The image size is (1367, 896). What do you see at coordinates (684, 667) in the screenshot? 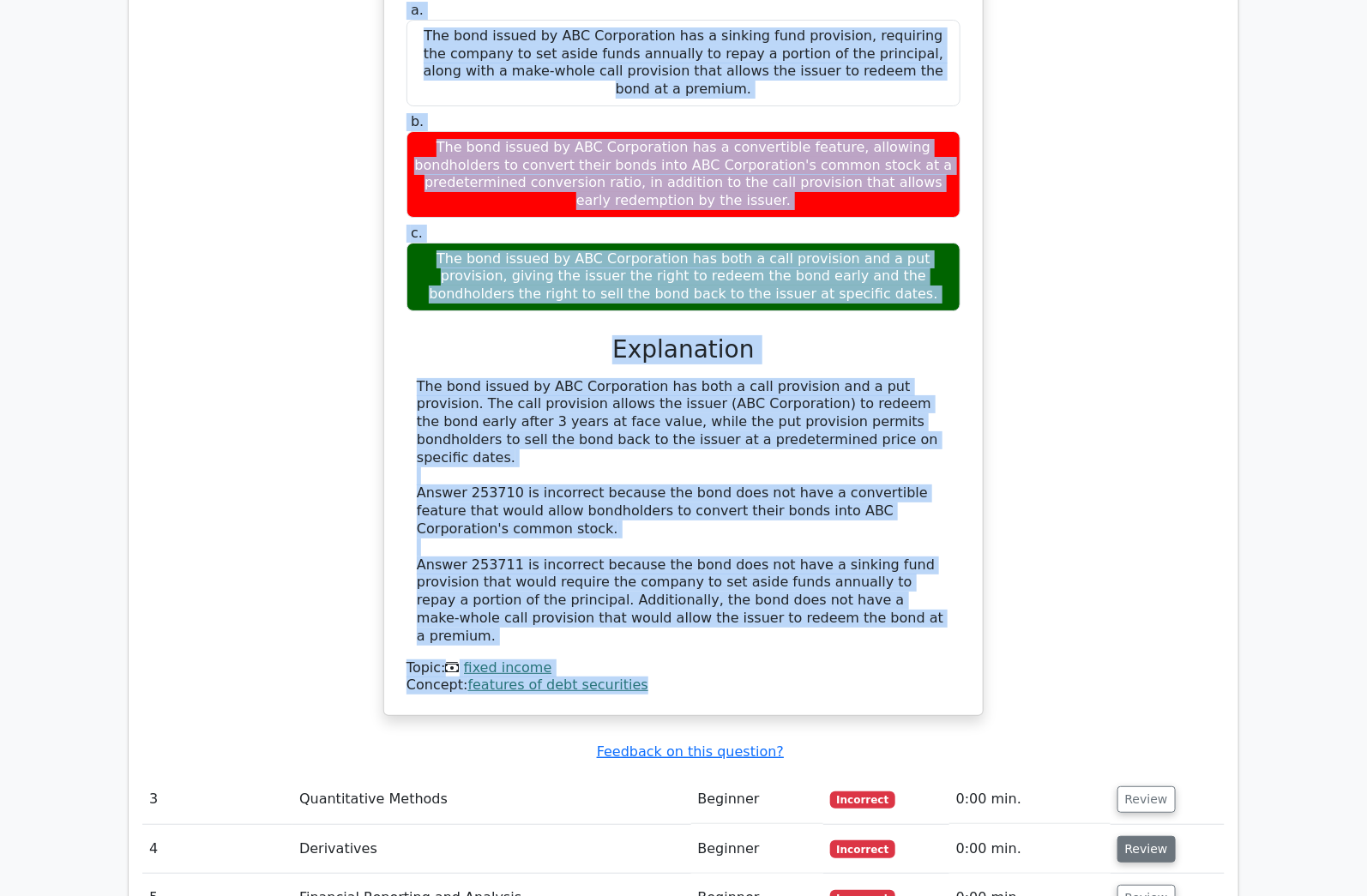
I see `div: Topic:` at bounding box center [684, 667].